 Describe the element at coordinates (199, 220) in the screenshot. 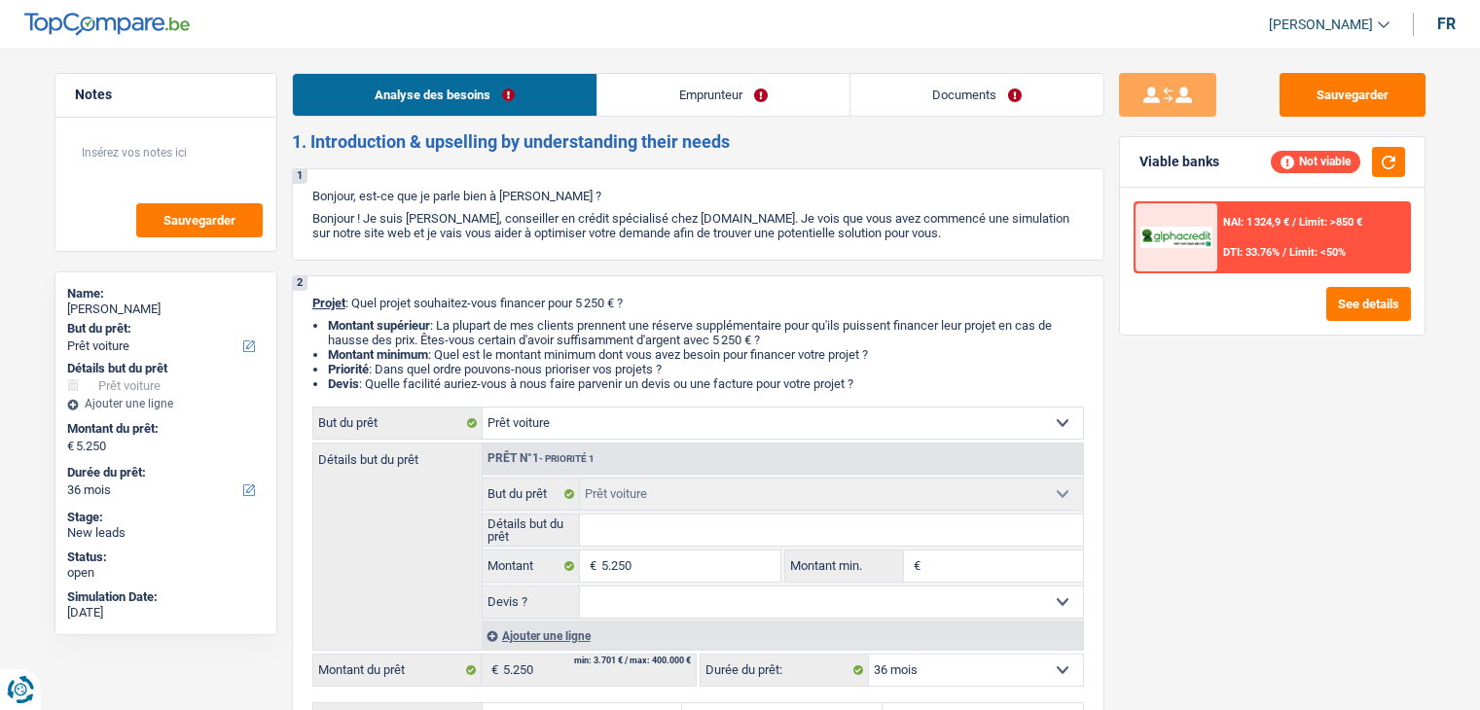

I see `span: Sauvegarder` at that location.